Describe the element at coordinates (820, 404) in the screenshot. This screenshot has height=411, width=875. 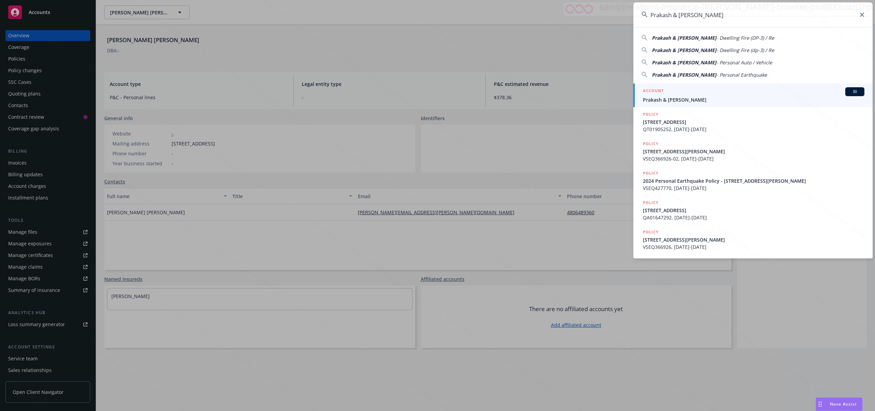
I see `div: Drag to move` at that location.